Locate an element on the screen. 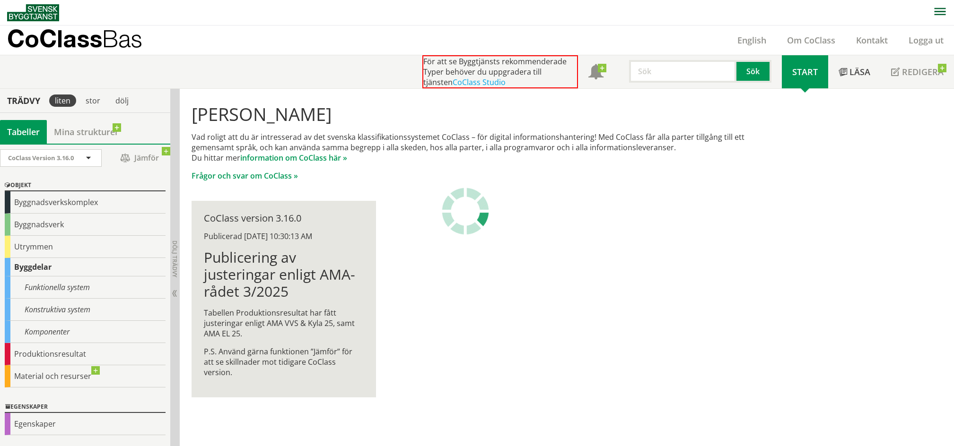 Image resolution: width=954 pixels, height=446 pixels. div: dölj is located at coordinates (122, 101).